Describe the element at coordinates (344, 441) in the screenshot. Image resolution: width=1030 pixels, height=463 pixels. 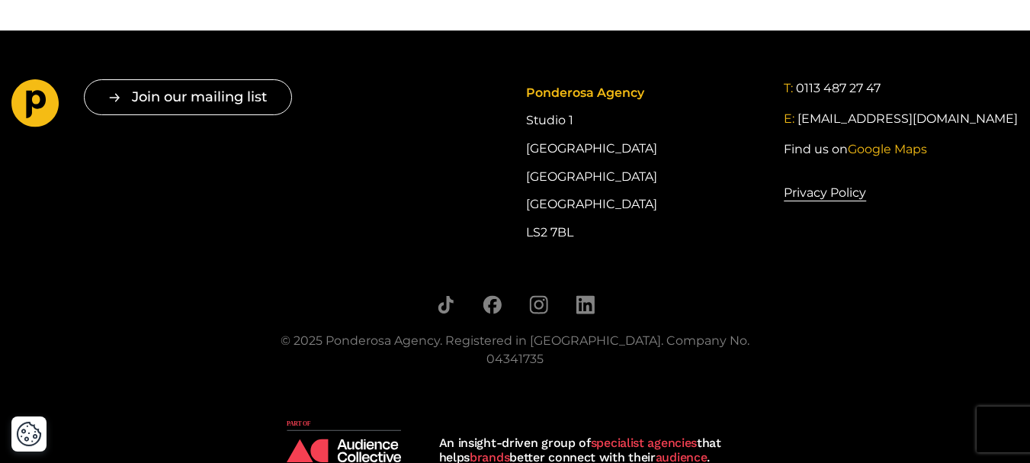
I see `img: Audience Collective logo` at that location.